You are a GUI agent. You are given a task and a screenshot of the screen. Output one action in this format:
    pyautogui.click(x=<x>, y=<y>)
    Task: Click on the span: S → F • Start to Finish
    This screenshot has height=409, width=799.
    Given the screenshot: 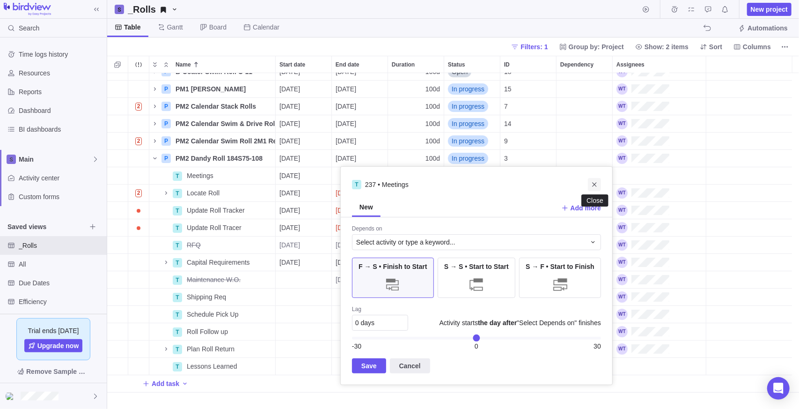 What is the action you would take?
    pyautogui.click(x=560, y=266)
    